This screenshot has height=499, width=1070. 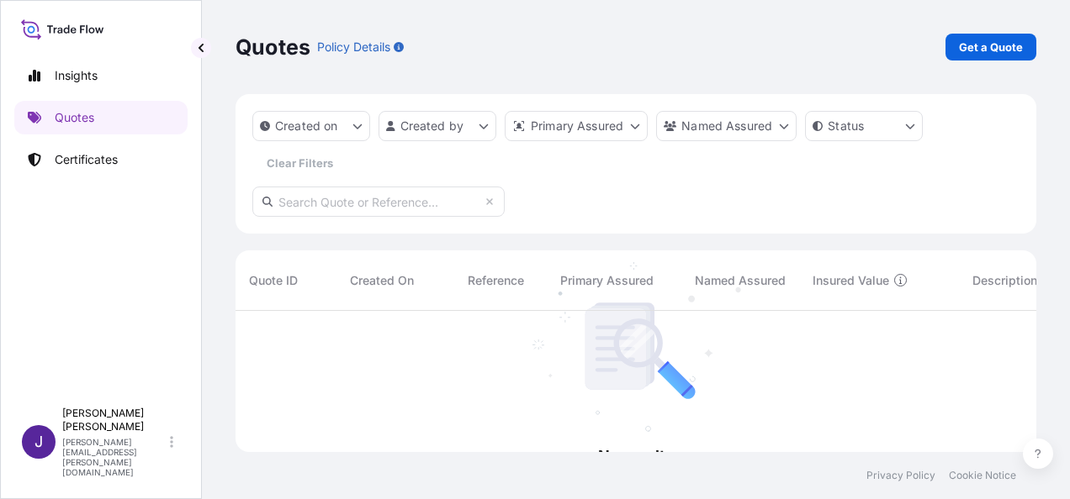 What do you see at coordinates (901, 476) in the screenshot?
I see `p: Privacy Policy` at bounding box center [901, 476].